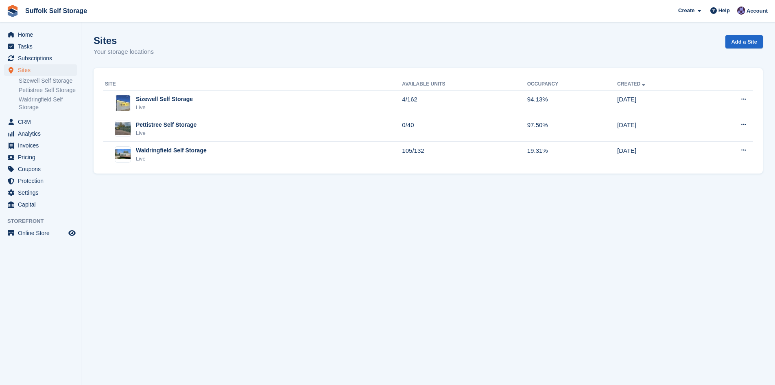 Image resolution: width=775 pixels, height=385 pixels. What do you see at coordinates (42, 233) in the screenshot?
I see `span: Online Store` at bounding box center [42, 233].